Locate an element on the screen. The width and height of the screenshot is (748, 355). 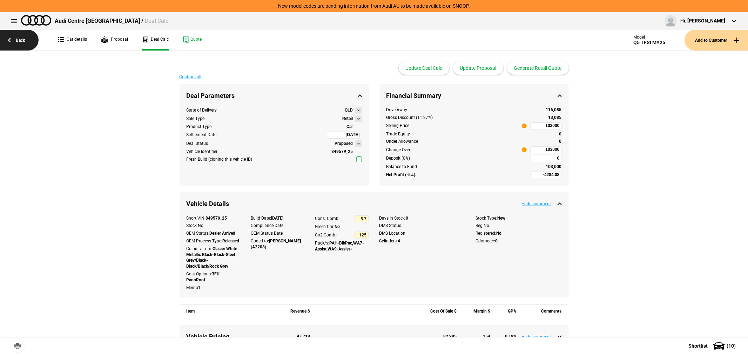
a: Quote is located at coordinates (192, 40).